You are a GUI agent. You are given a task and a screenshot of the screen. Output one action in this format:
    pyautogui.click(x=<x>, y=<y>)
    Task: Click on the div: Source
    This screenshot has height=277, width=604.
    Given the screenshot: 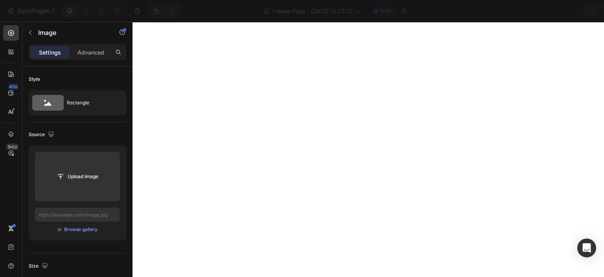 What is the action you would take?
    pyautogui.click(x=42, y=135)
    